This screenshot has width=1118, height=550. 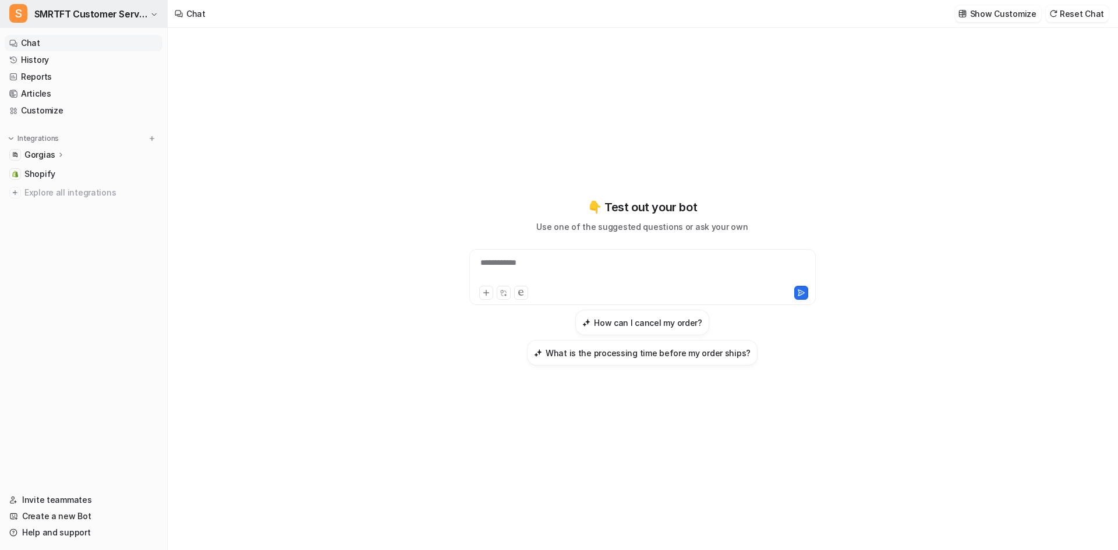 I want to click on button: Show Customize, so click(x=998, y=13).